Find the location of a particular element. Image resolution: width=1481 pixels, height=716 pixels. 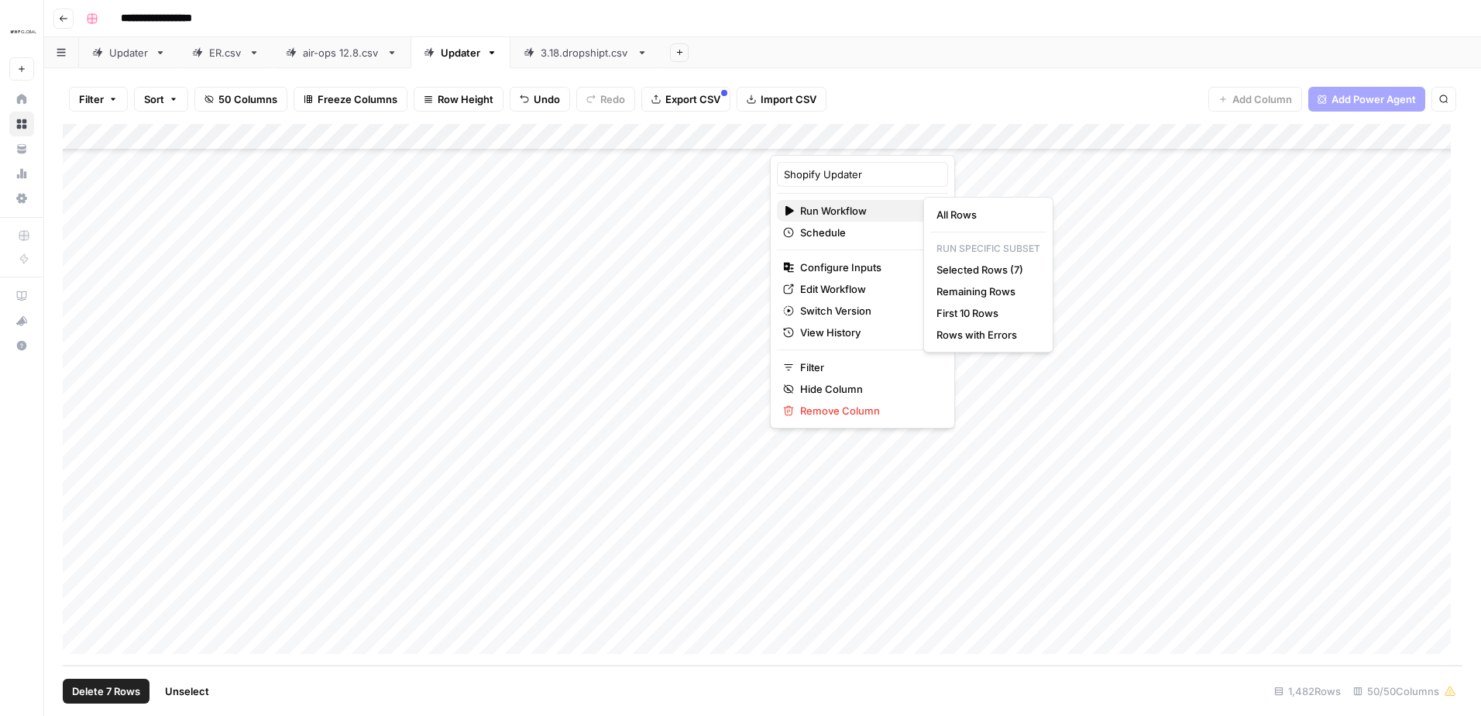

p: Run Specific Subset is located at coordinates (989, 249).